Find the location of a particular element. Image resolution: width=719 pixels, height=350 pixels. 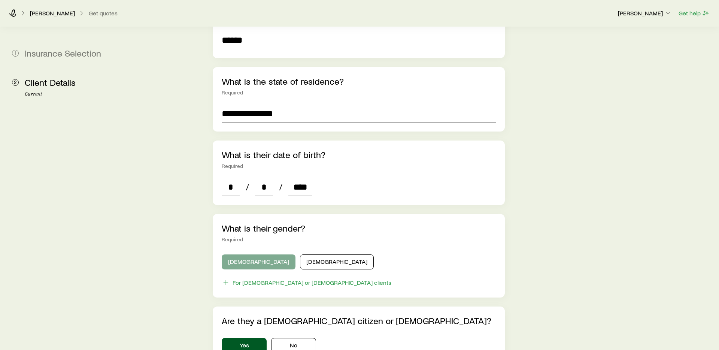

p: Current is located at coordinates (101, 94).